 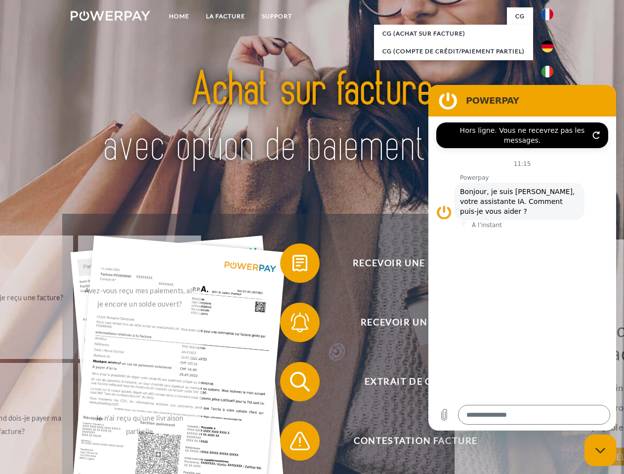 I want to click on a: Home, so click(x=179, y=16).